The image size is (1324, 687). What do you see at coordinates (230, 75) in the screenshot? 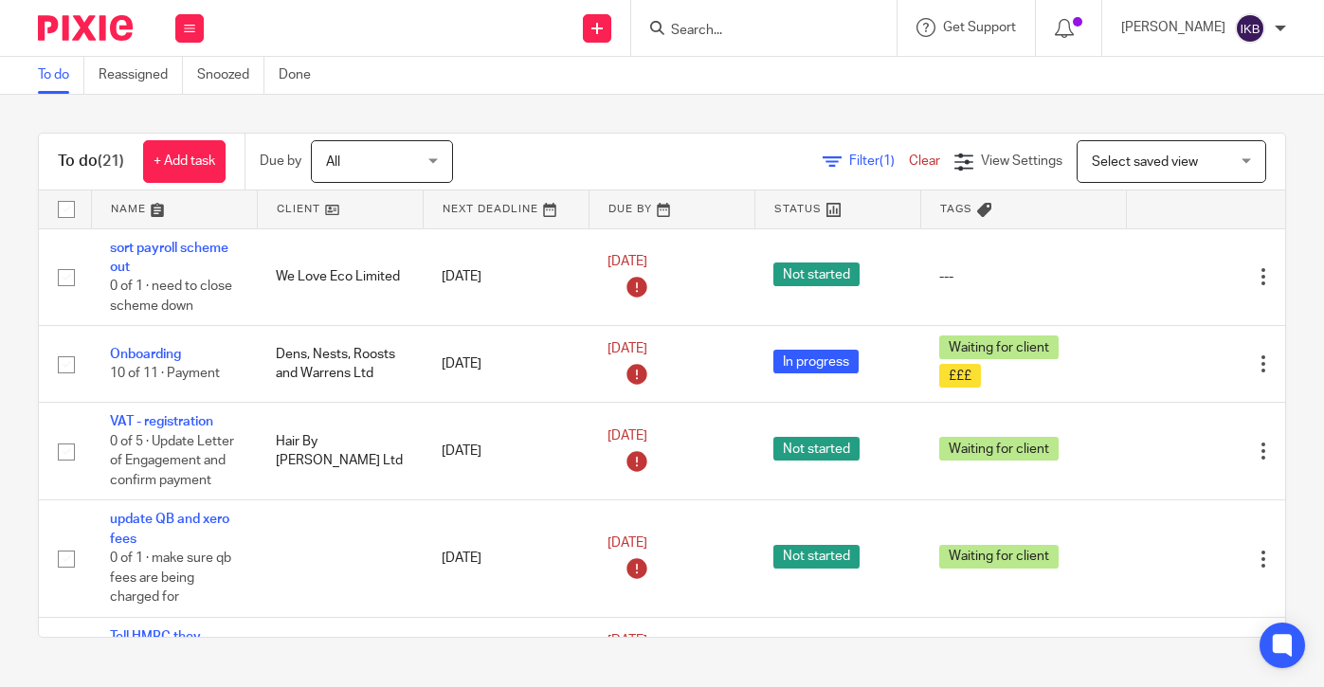
I see `a: Snoozed` at bounding box center [230, 75].